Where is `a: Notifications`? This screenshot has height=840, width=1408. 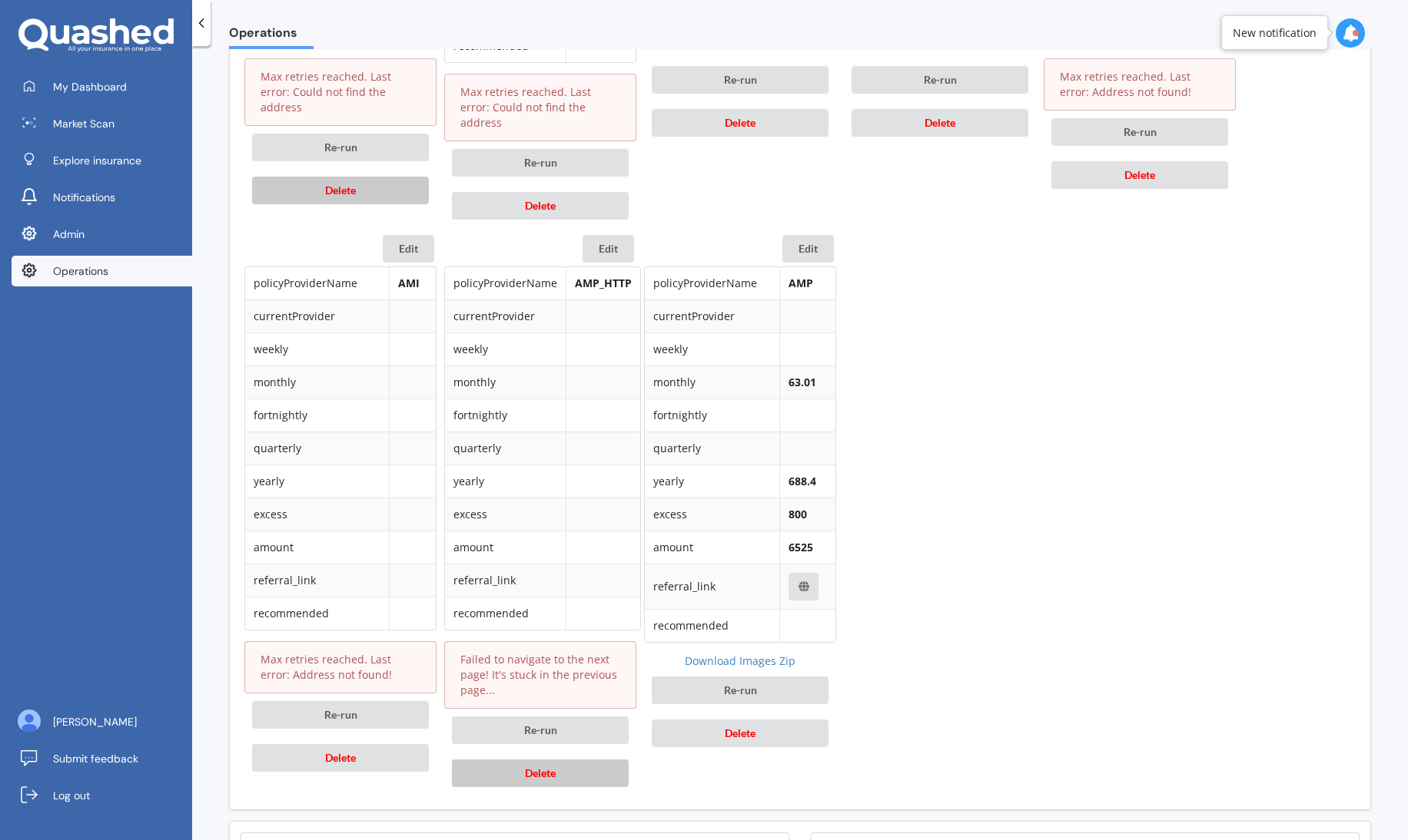
a: Notifications is located at coordinates (102, 198).